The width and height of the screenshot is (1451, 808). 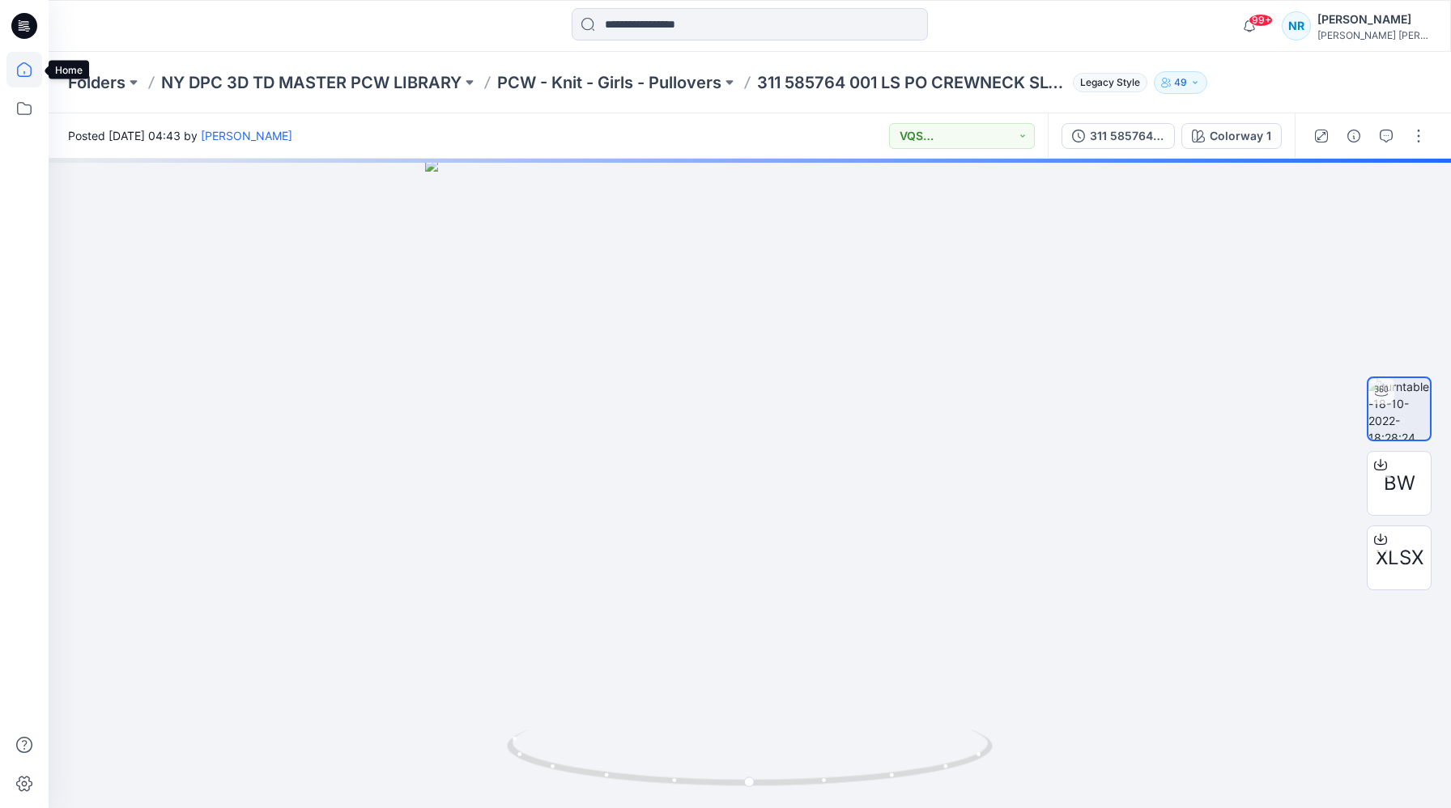 I want to click on p: NY DPC 3D TD MASTER PCW LIBRARY, so click(x=311, y=83).